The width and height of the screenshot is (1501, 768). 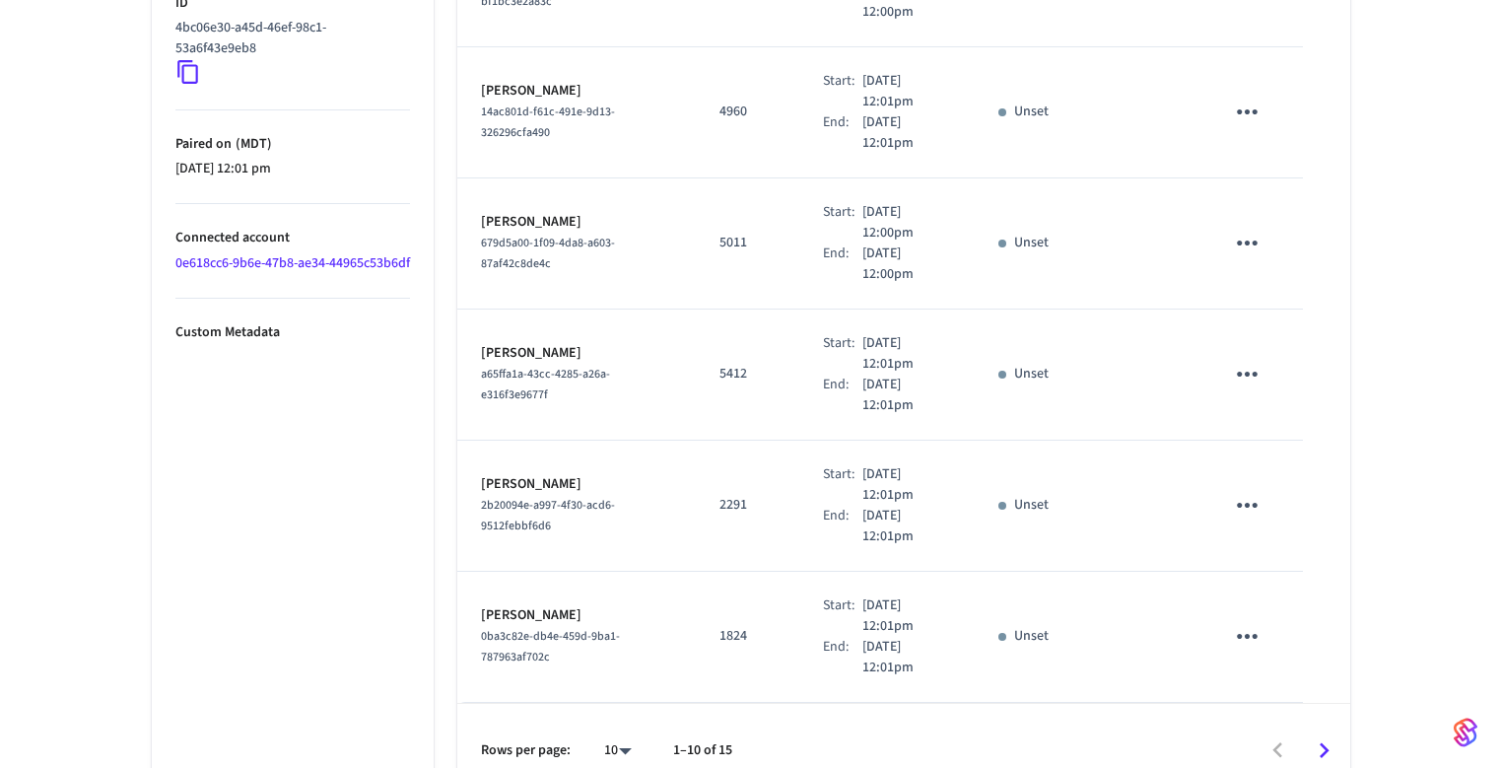 What do you see at coordinates (618, 750) in the screenshot?
I see `div: 10` at bounding box center [618, 750].